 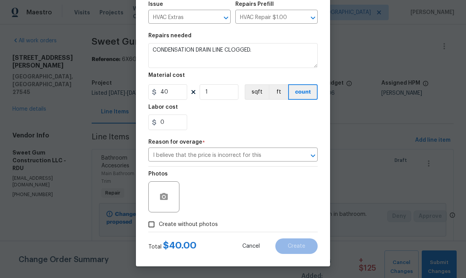 What do you see at coordinates (163, 107) in the screenshot?
I see `h5: Labor cost` at bounding box center [163, 107].